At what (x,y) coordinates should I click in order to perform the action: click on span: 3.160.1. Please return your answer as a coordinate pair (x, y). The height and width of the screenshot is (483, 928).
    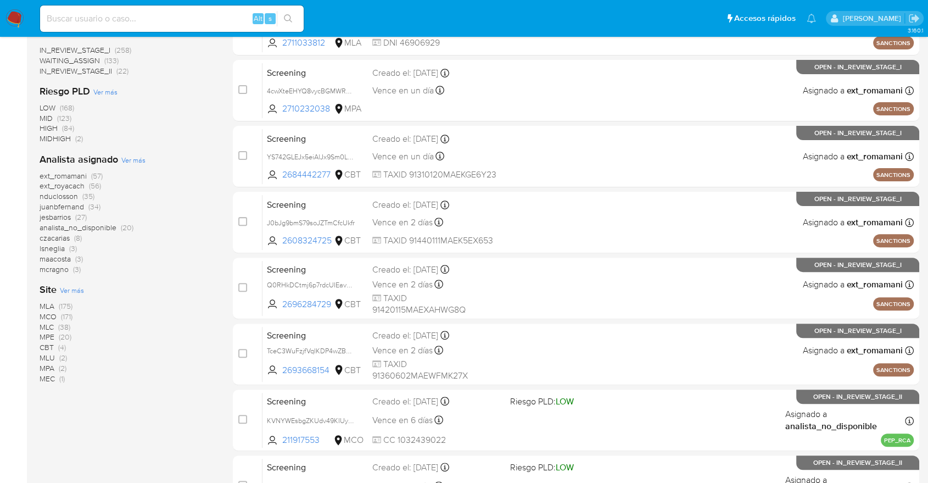
    Looking at the image, I should click on (915, 30).